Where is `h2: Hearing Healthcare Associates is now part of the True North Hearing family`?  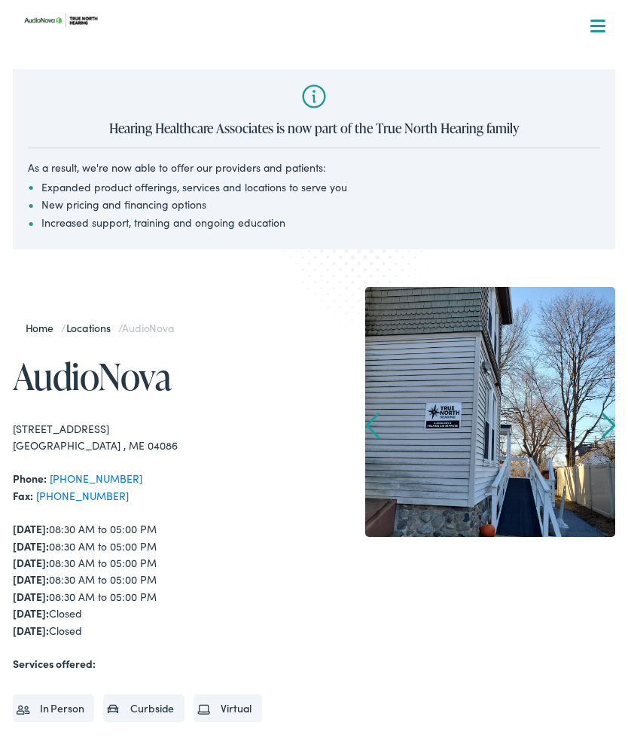
h2: Hearing Healthcare Associates is now part of the True North Hearing family is located at coordinates (314, 128).